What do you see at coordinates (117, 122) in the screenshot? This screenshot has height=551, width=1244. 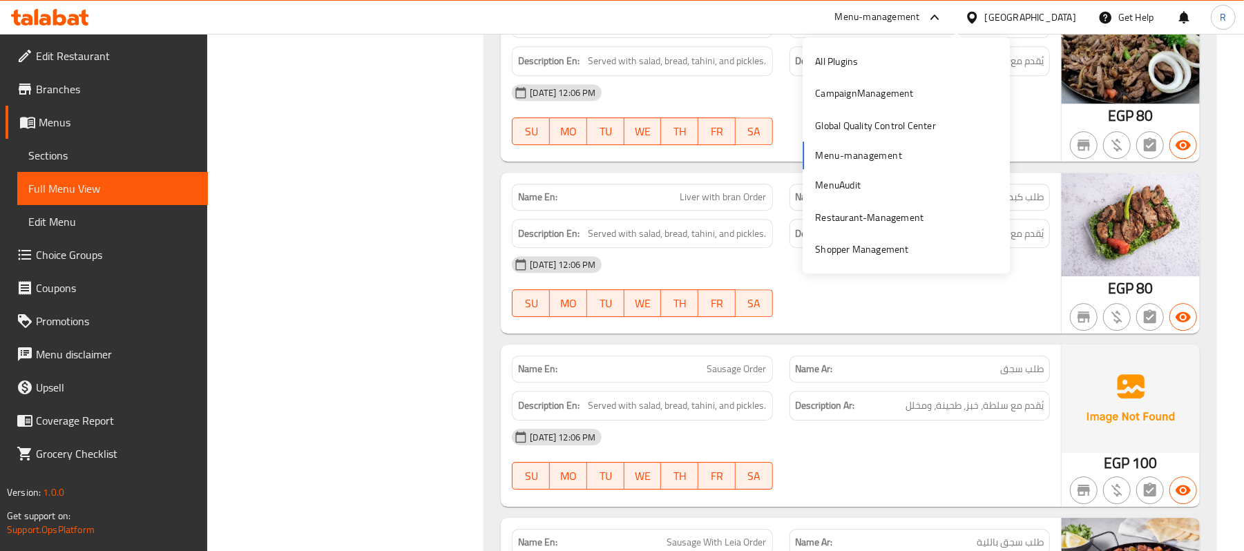 I see `span: Menus` at bounding box center [117, 122].